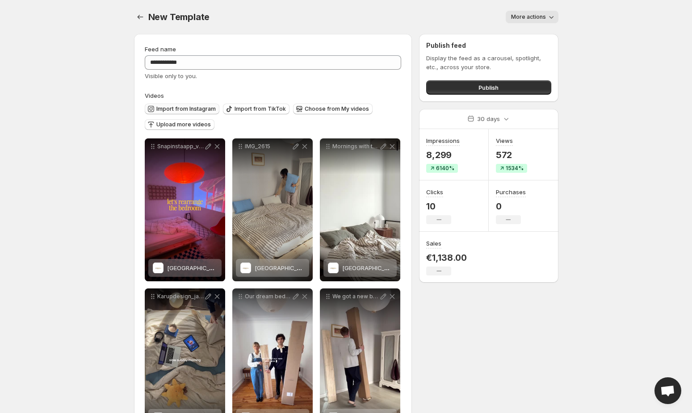 This screenshot has width=692, height=413. I want to click on h3: Purchases, so click(510, 192).